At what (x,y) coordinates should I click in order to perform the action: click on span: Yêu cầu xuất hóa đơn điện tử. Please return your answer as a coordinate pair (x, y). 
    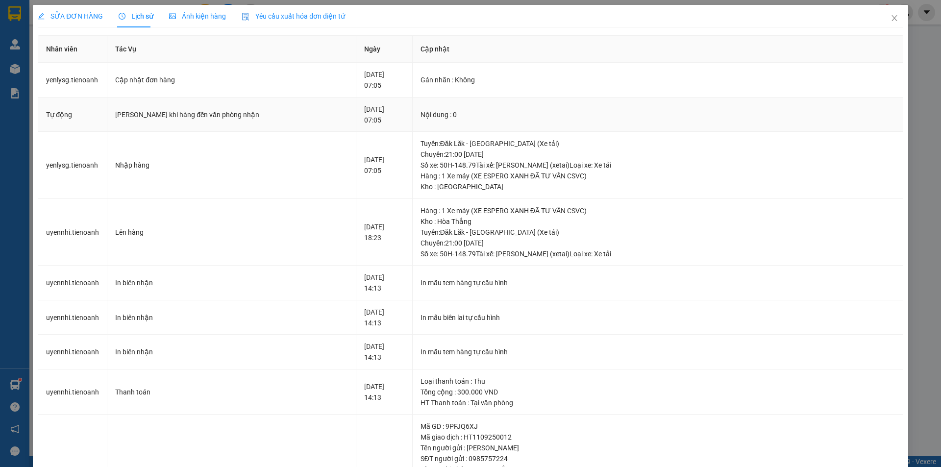
    Looking at the image, I should click on (293, 16).